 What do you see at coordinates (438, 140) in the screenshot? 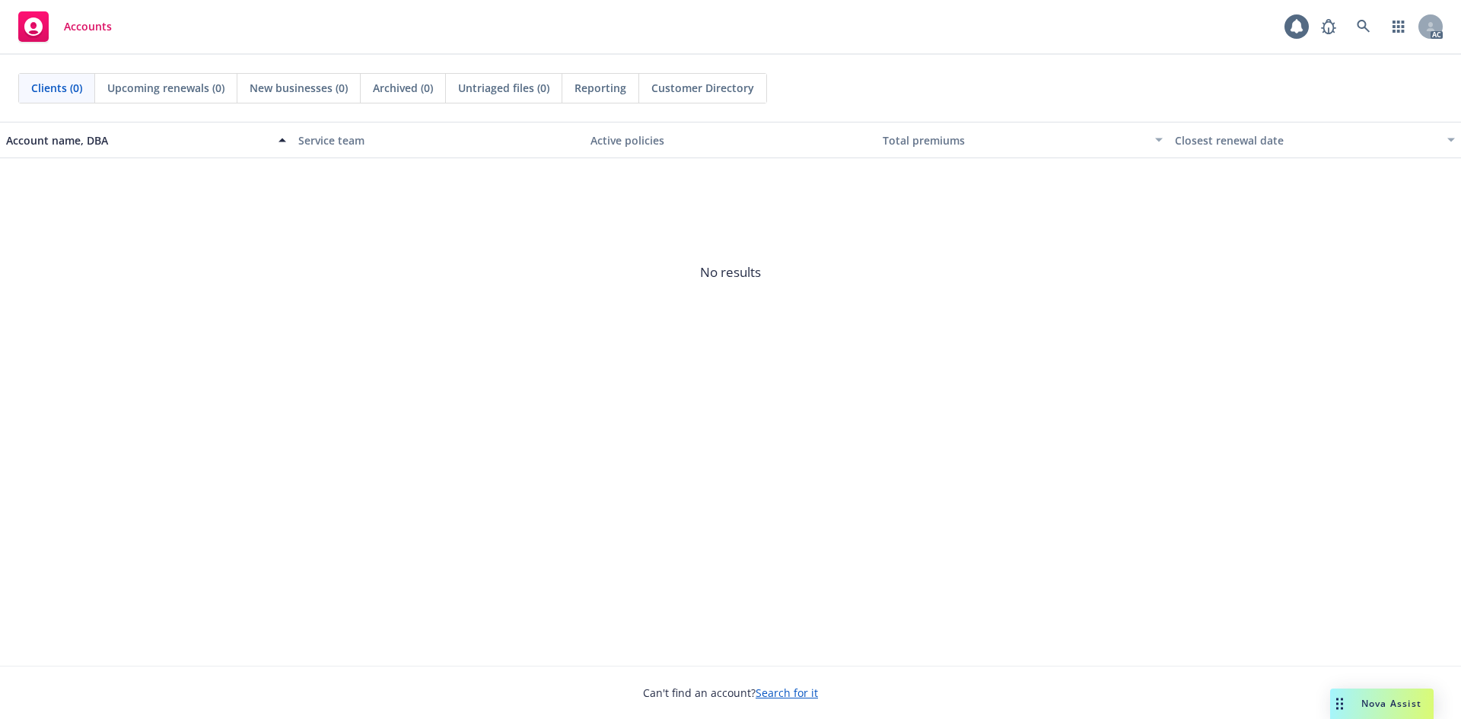
I see `button: Service team` at bounding box center [438, 140].